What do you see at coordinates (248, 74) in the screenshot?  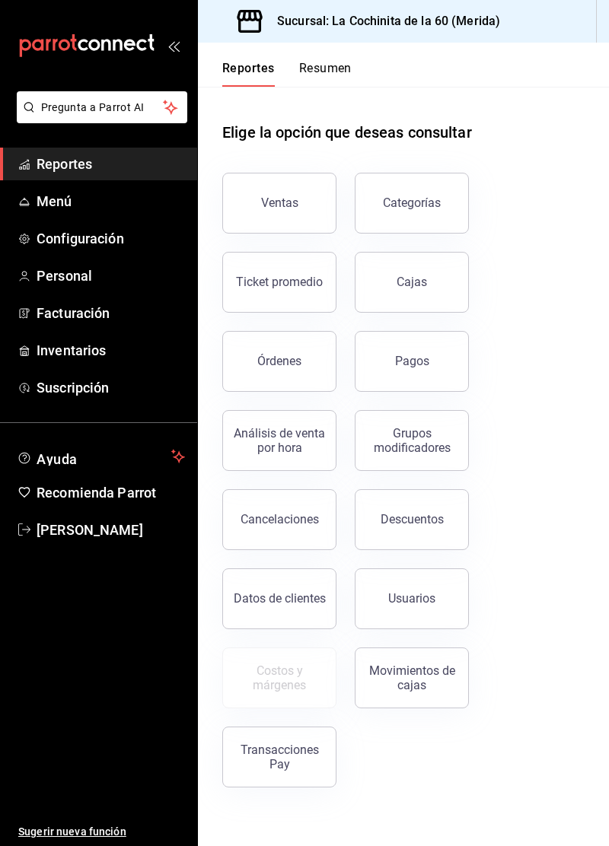 I see `button: Reportes` at bounding box center [248, 74].